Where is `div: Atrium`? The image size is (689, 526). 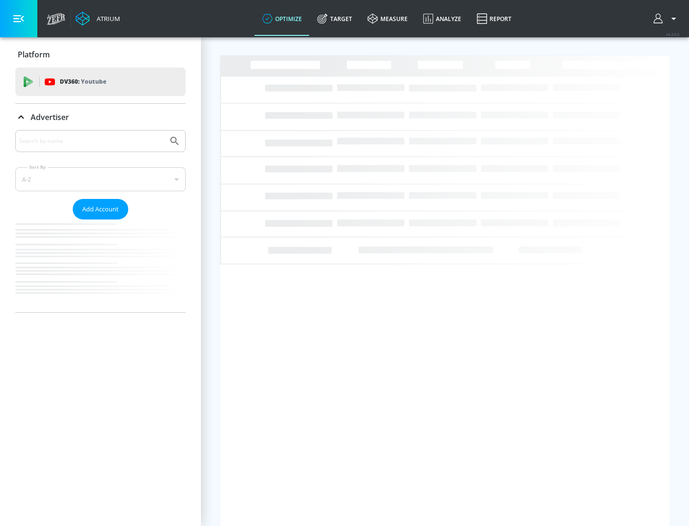 div: Atrium is located at coordinates (106, 19).